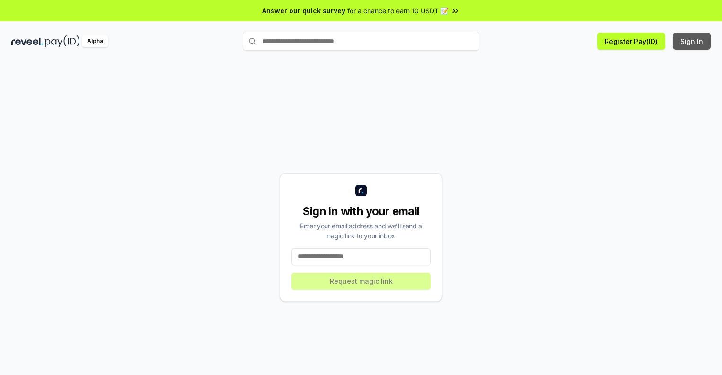 This screenshot has height=375, width=722. I want to click on img: logo_small, so click(361, 191).